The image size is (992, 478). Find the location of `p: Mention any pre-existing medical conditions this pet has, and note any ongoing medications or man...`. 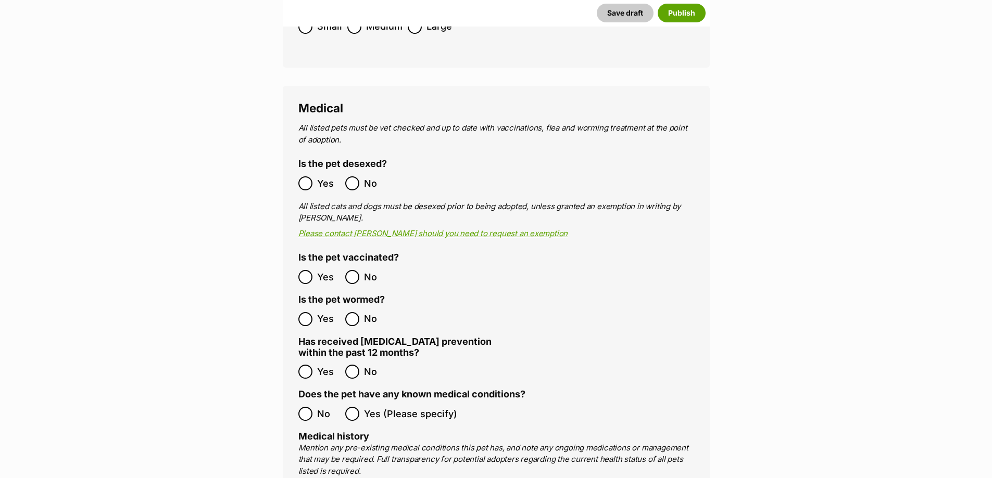

p: Mention any pre-existing medical conditions this pet has, and note any ongoing medications or man... is located at coordinates (496, 460).